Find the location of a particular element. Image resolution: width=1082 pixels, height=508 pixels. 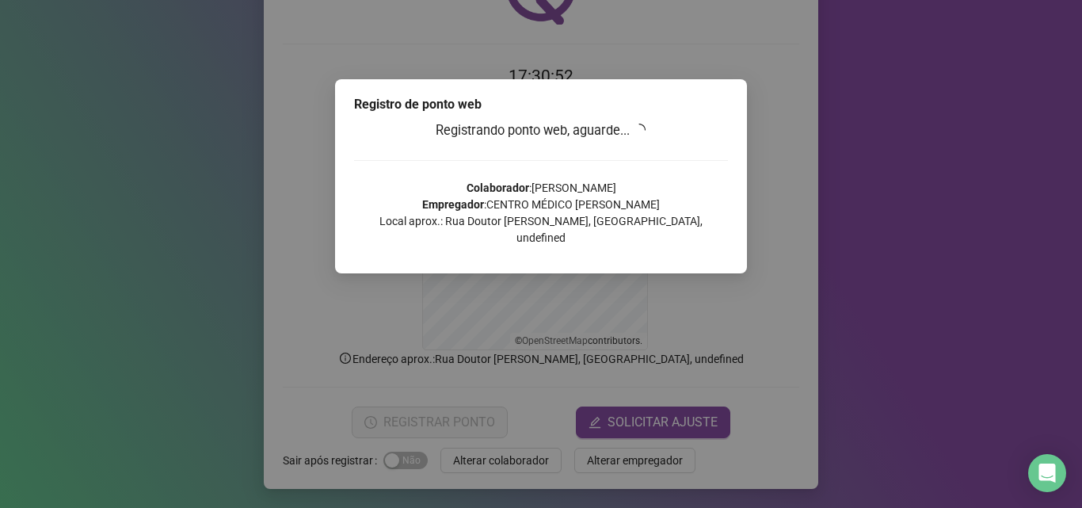

strong: Empregador is located at coordinates (453, 204).